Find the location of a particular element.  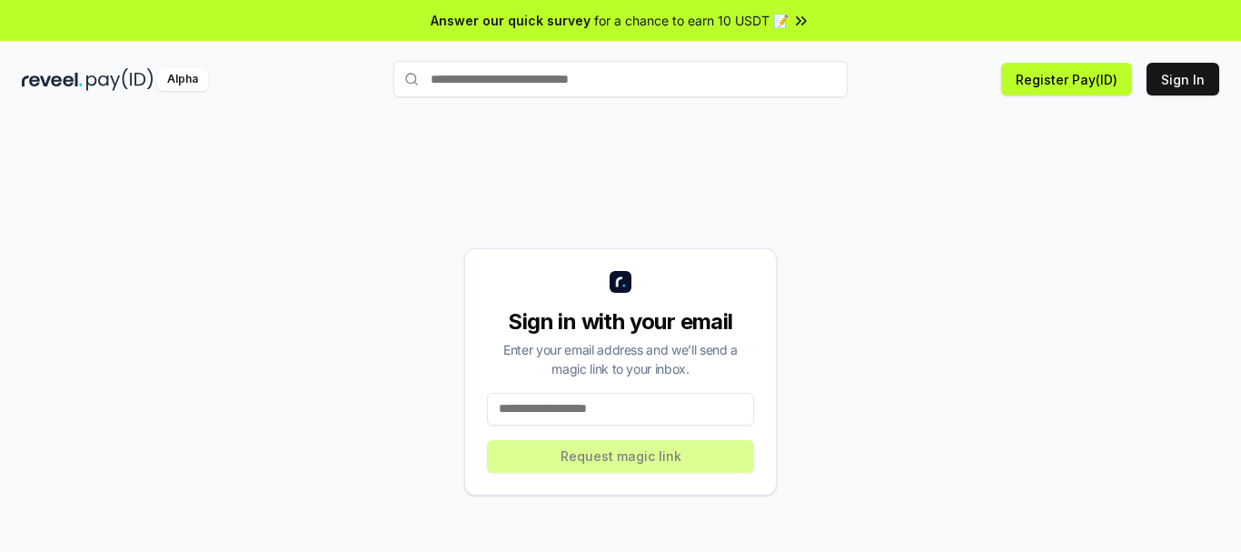

button: Sign In is located at coordinates (1183, 79).